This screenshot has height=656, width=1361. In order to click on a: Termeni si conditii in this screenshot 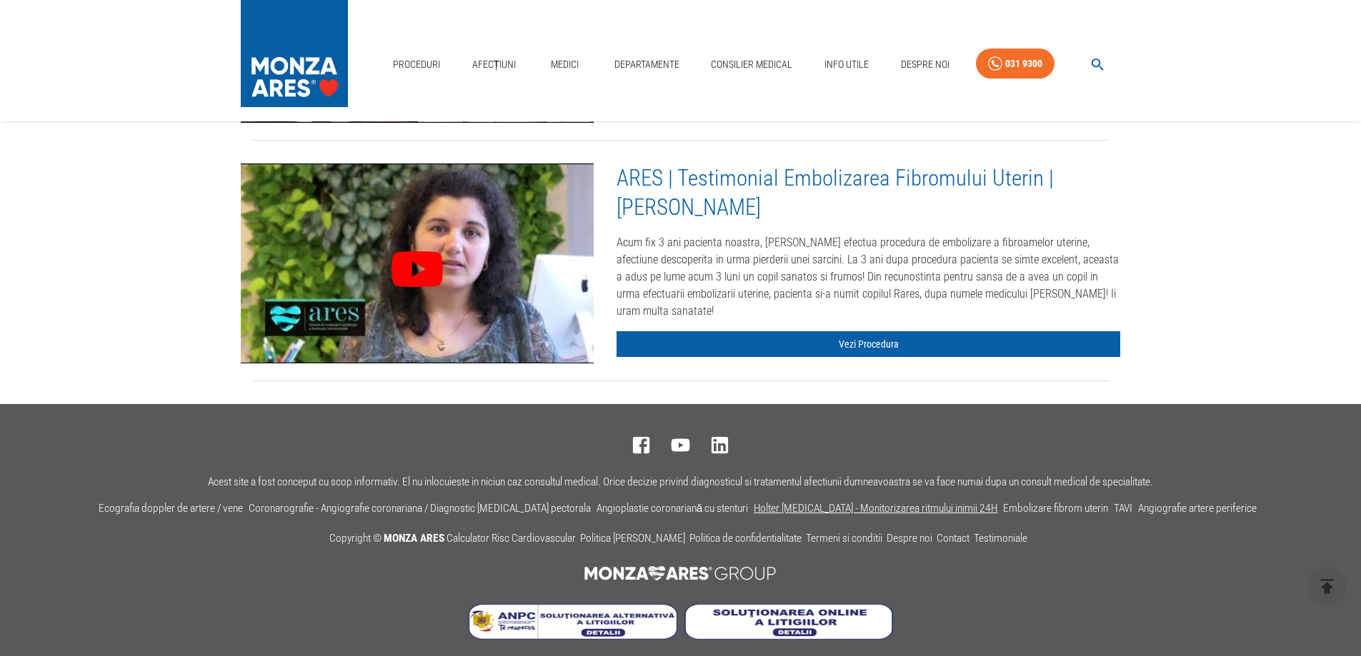, I will do `click(844, 539)`.